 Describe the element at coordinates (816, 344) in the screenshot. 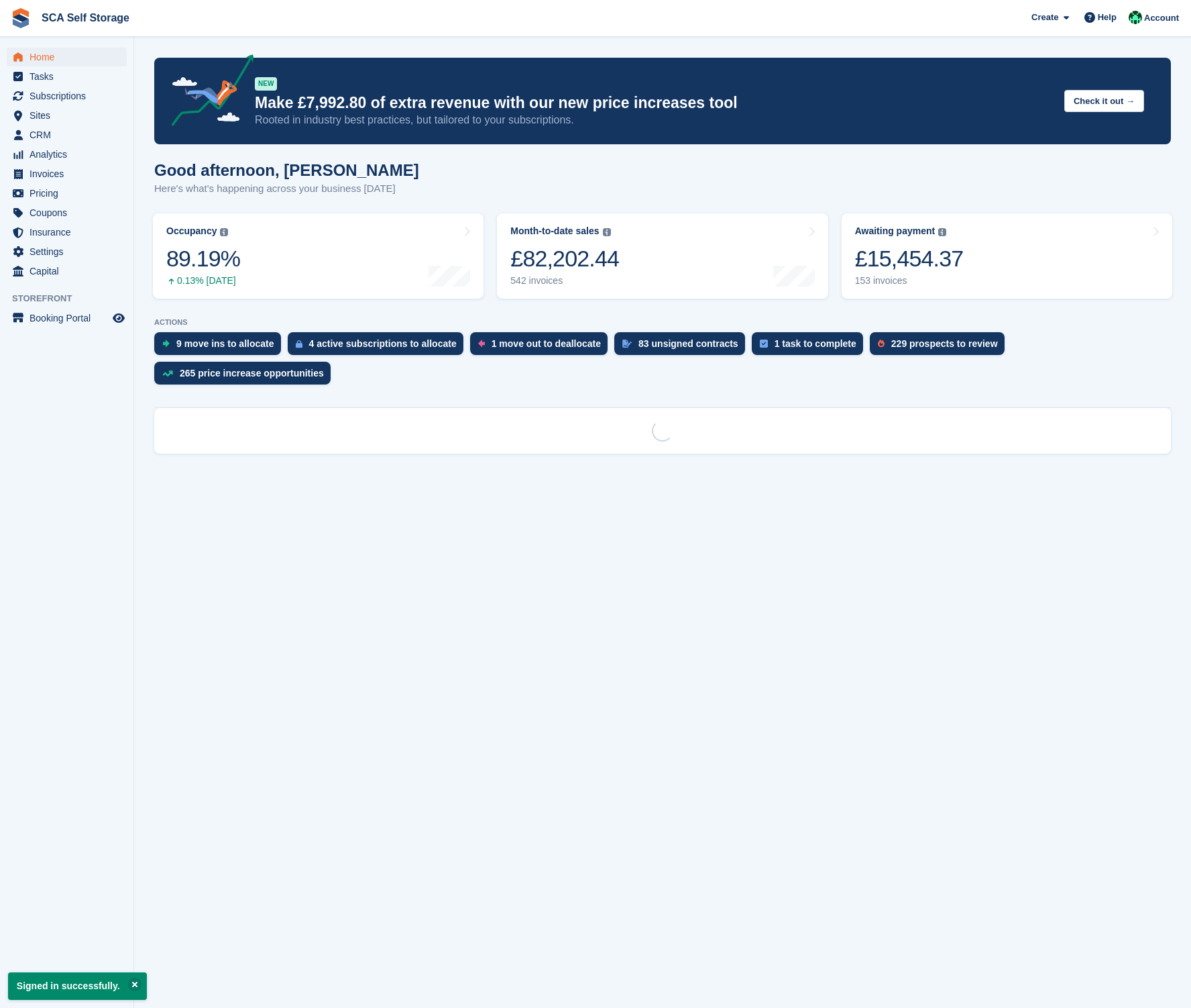

I see `div: 1 task to complete` at that location.